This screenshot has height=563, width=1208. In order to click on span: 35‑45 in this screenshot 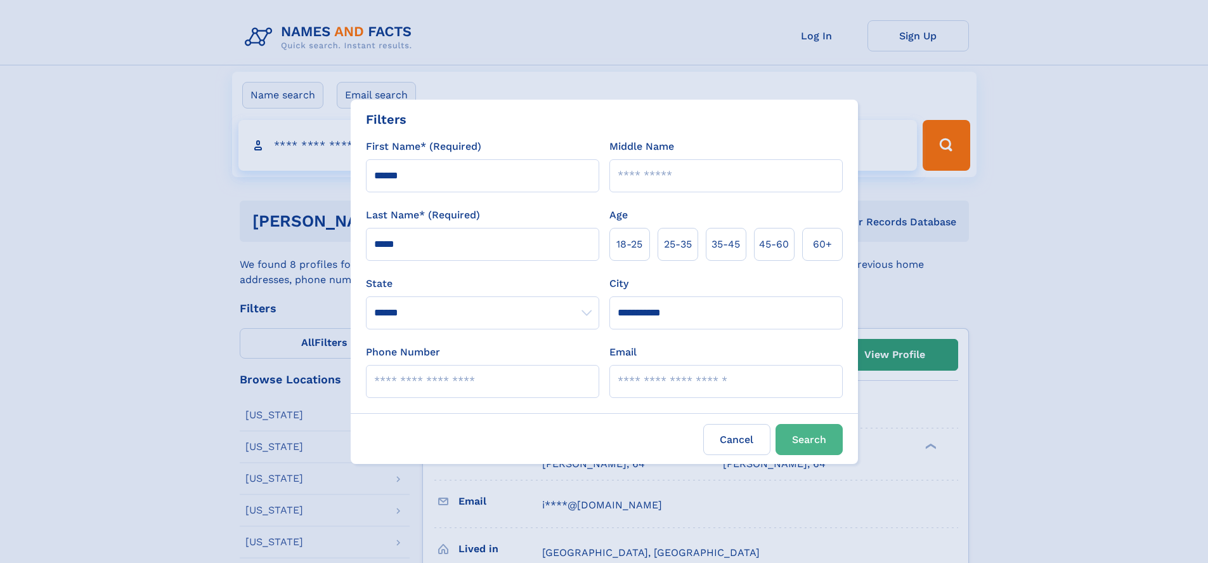, I will do `click(726, 244)`.